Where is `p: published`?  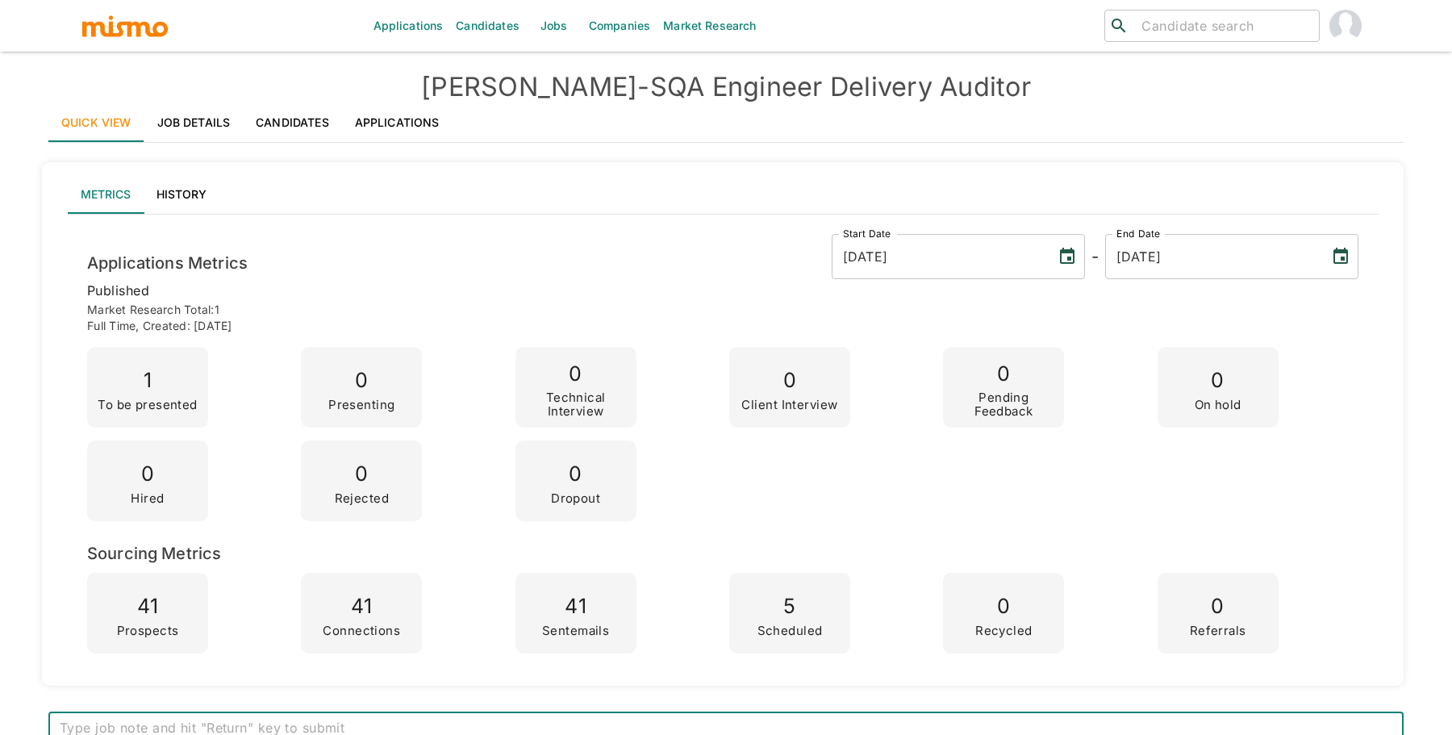
p: published is located at coordinates (723, 290).